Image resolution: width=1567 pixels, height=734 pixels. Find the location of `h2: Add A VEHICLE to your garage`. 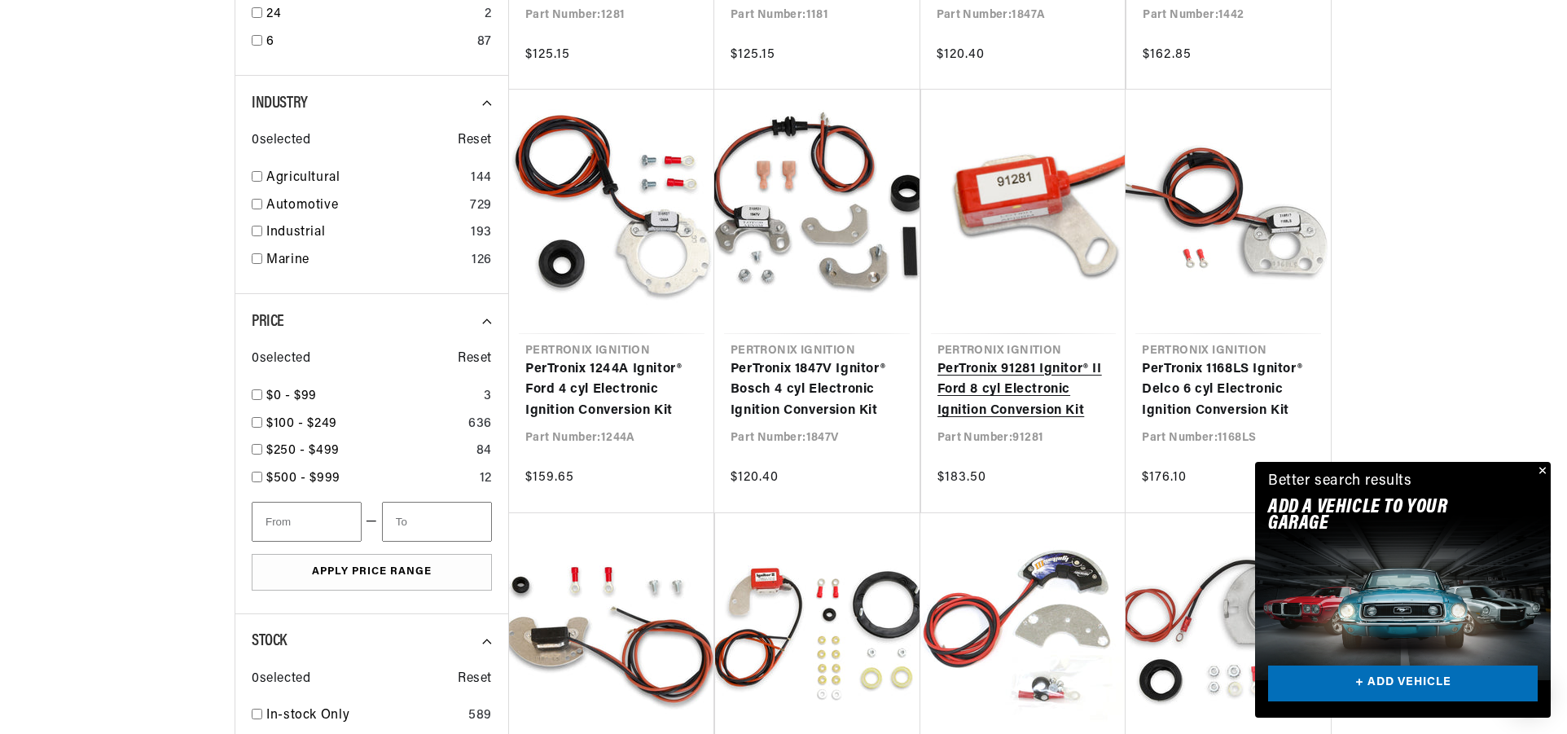

h2: Add A VEHICLE to your garage is located at coordinates (1382, 515).